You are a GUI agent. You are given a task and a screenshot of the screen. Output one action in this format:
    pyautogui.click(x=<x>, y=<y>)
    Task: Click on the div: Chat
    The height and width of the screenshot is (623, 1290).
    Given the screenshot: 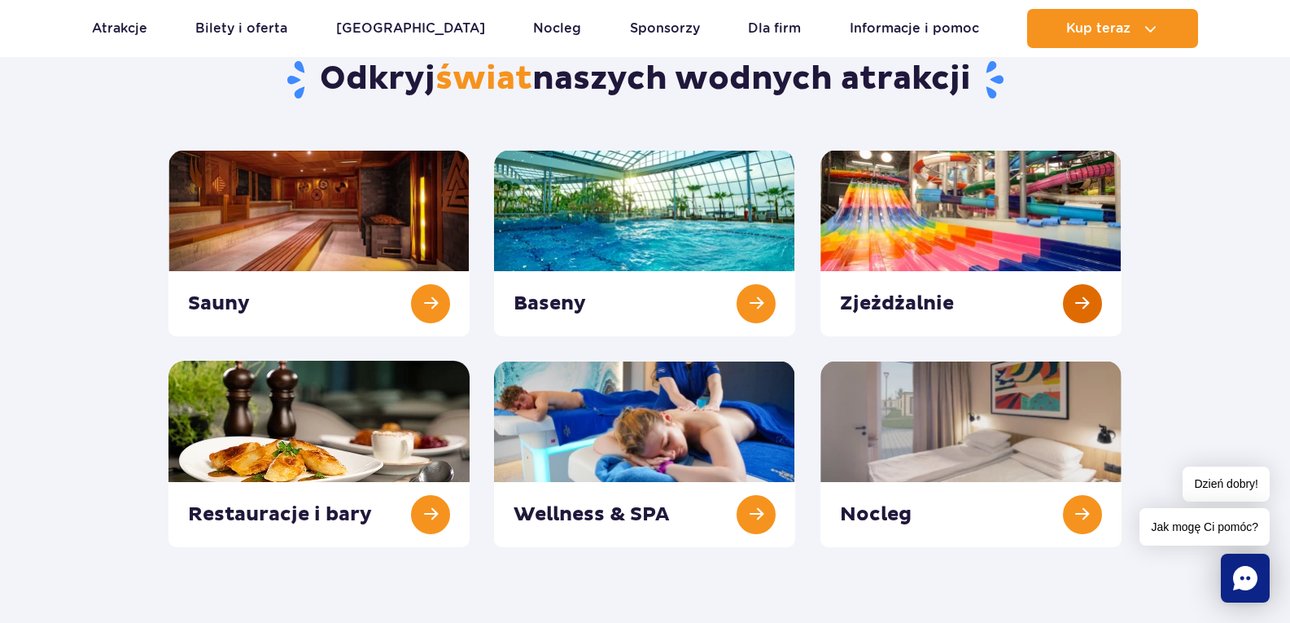 What is the action you would take?
    pyautogui.click(x=1245, y=578)
    